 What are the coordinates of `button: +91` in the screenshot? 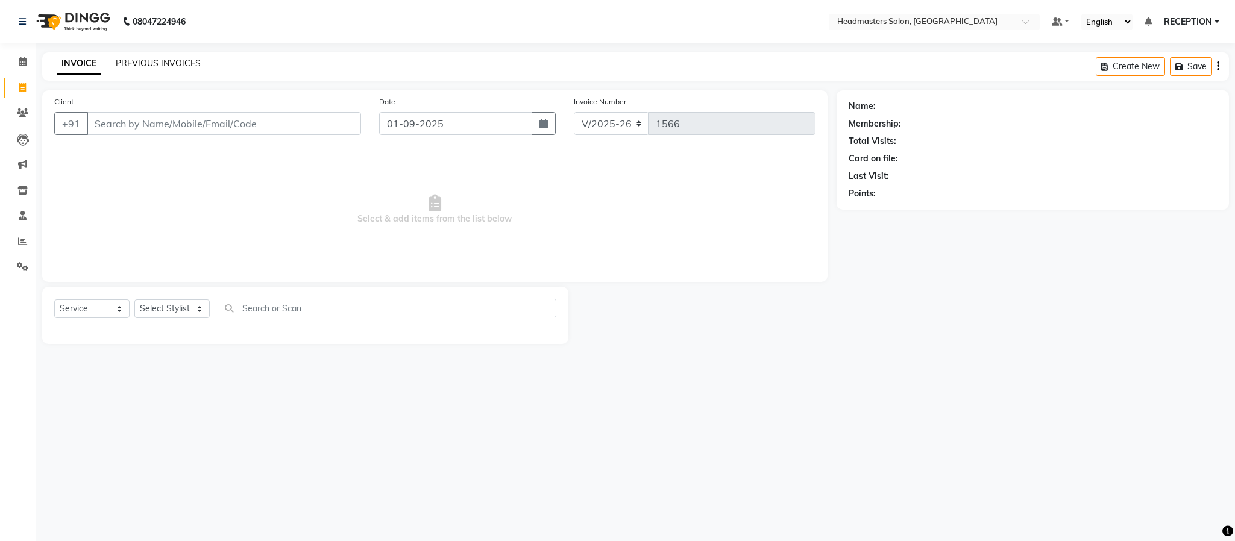 It's located at (71, 124).